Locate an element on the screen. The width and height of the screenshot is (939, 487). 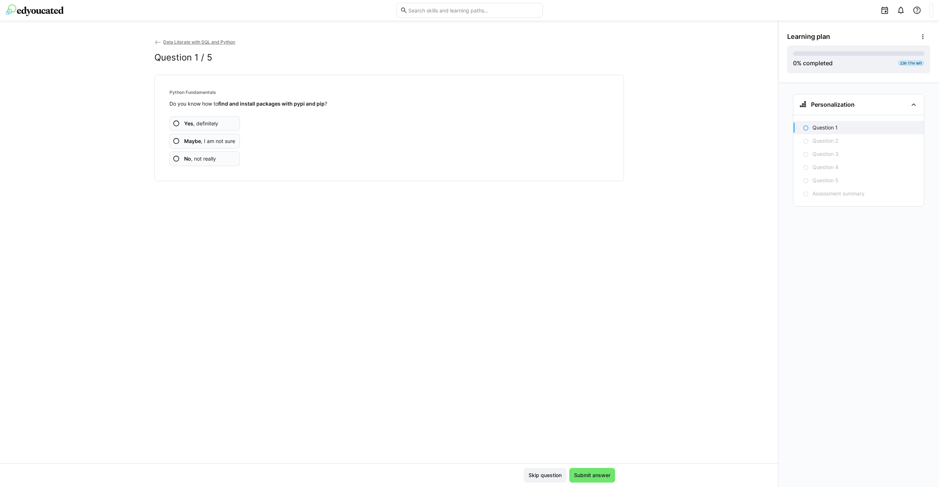
b: No is located at coordinates (187, 159).